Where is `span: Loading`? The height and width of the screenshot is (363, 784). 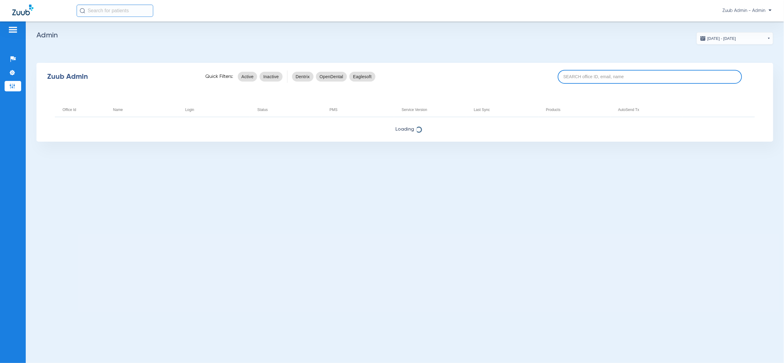
span: Loading is located at coordinates (405, 129).